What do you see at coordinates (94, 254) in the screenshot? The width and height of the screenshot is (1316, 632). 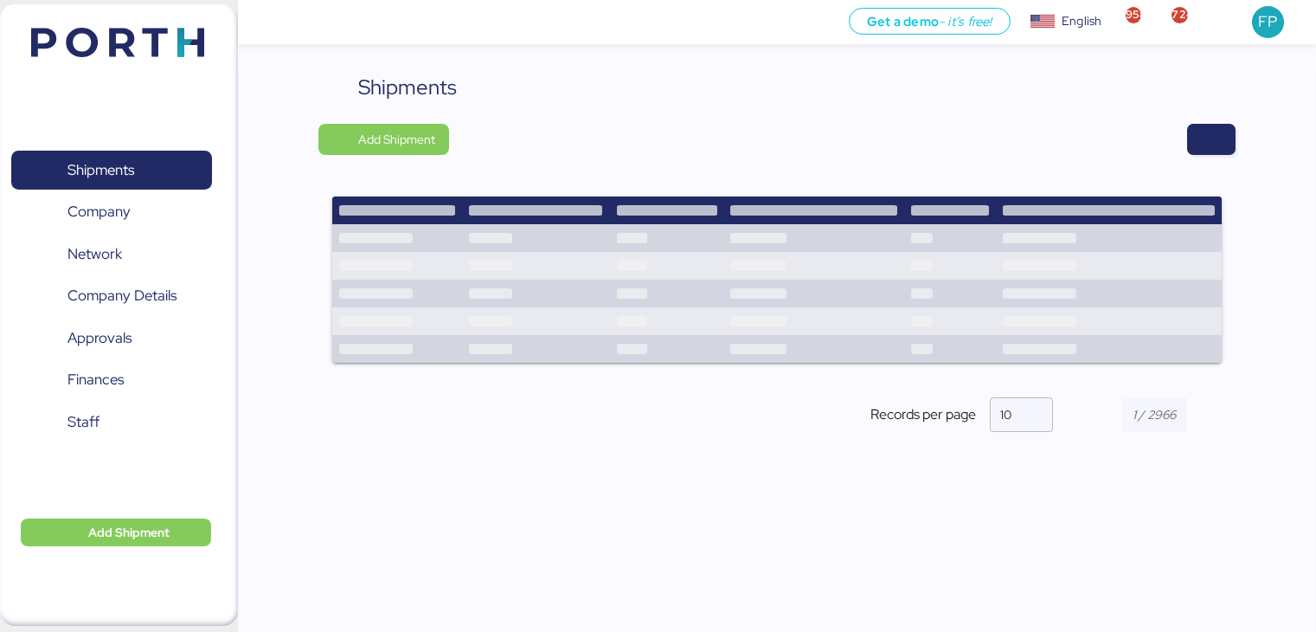 I see `span: Network` at bounding box center [94, 254].